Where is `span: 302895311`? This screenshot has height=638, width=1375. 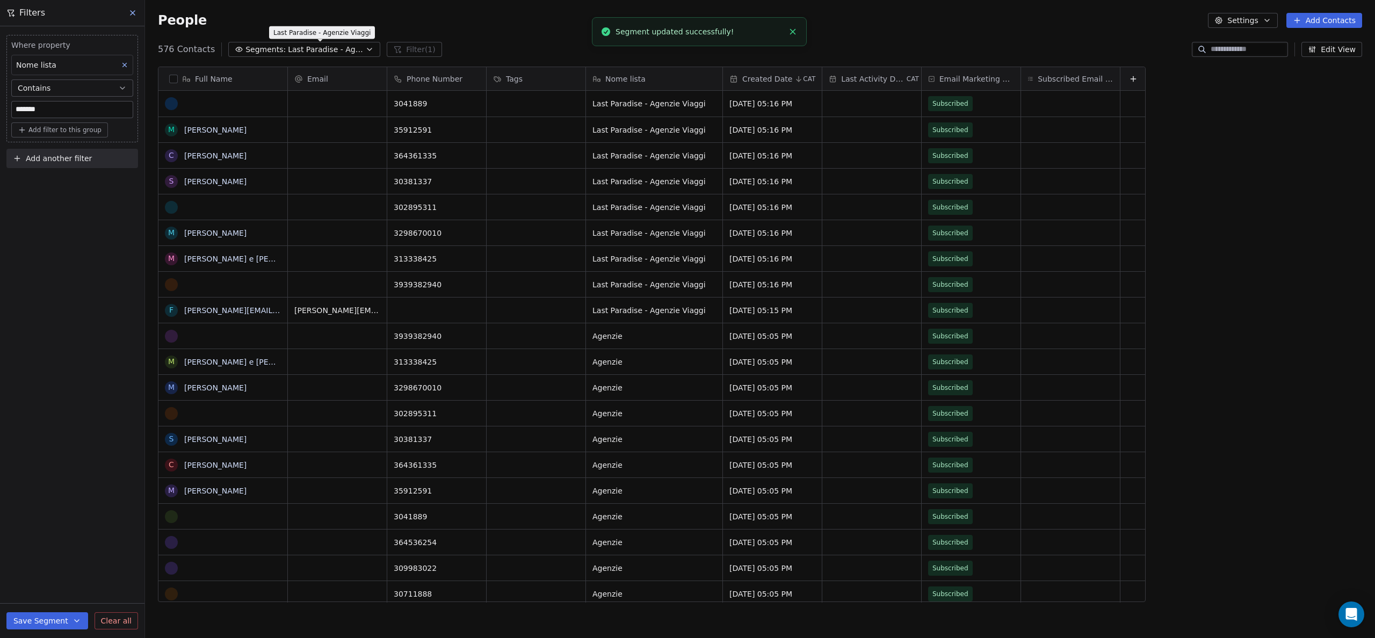 span: 302895311 is located at coordinates (437, 207).